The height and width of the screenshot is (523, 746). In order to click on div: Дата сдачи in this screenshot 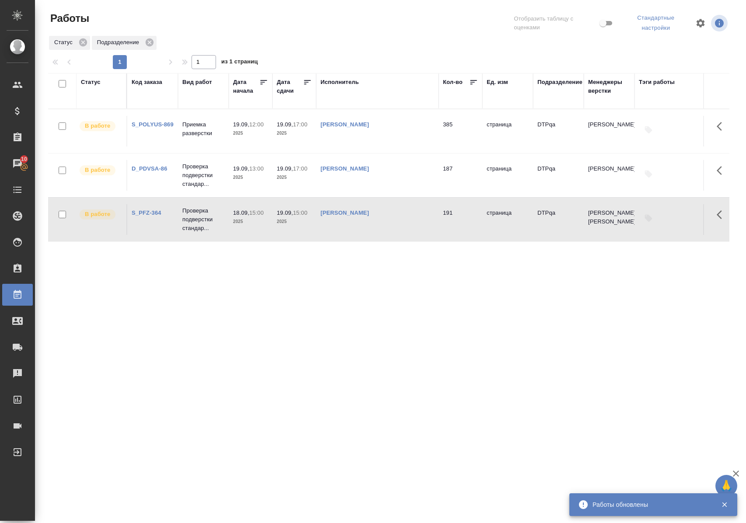, I will do `click(290, 87)`.